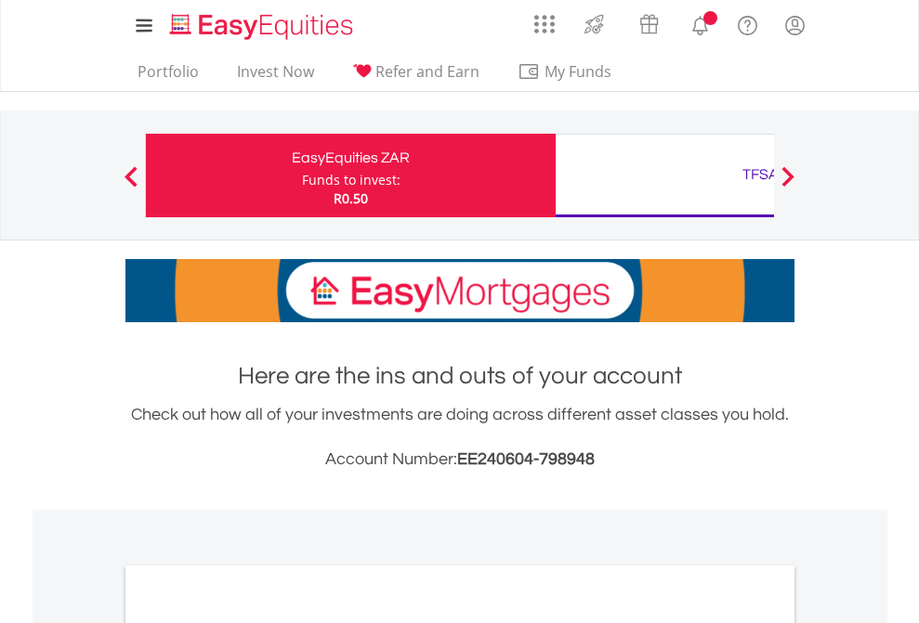 Image resolution: width=919 pixels, height=623 pixels. I want to click on div: EasyEquities ZAR, so click(350, 158).